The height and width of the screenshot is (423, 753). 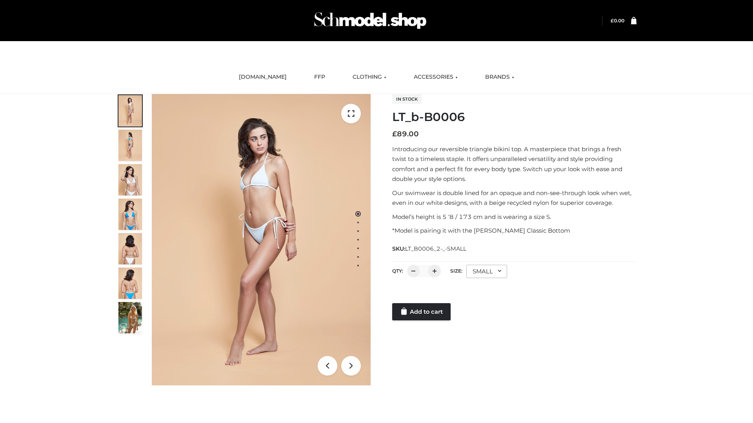 I want to click on a: £0.00, so click(x=617, y=20).